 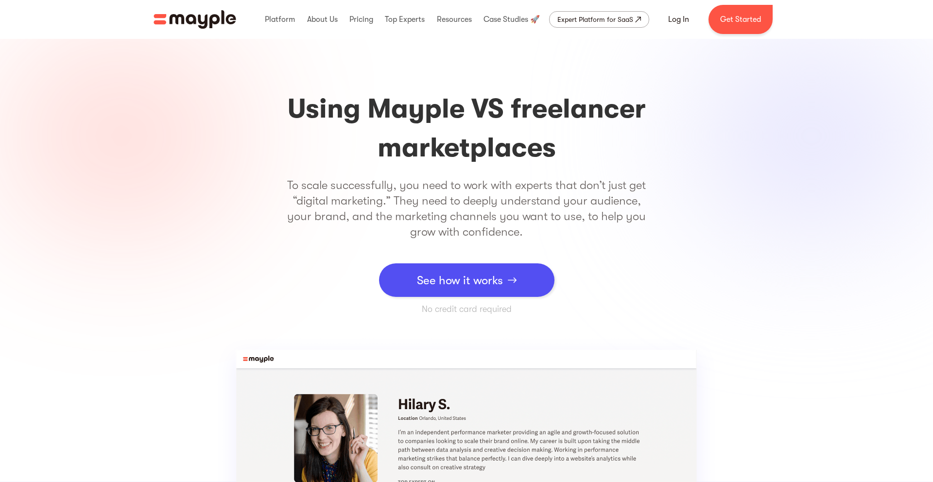 I want to click on p: To scale successfully, you need to work with experts that don’t just get “digital marketing.” The..., so click(x=467, y=208).